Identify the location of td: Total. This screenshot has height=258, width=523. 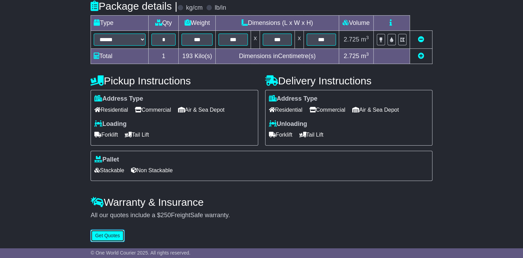
(120, 56).